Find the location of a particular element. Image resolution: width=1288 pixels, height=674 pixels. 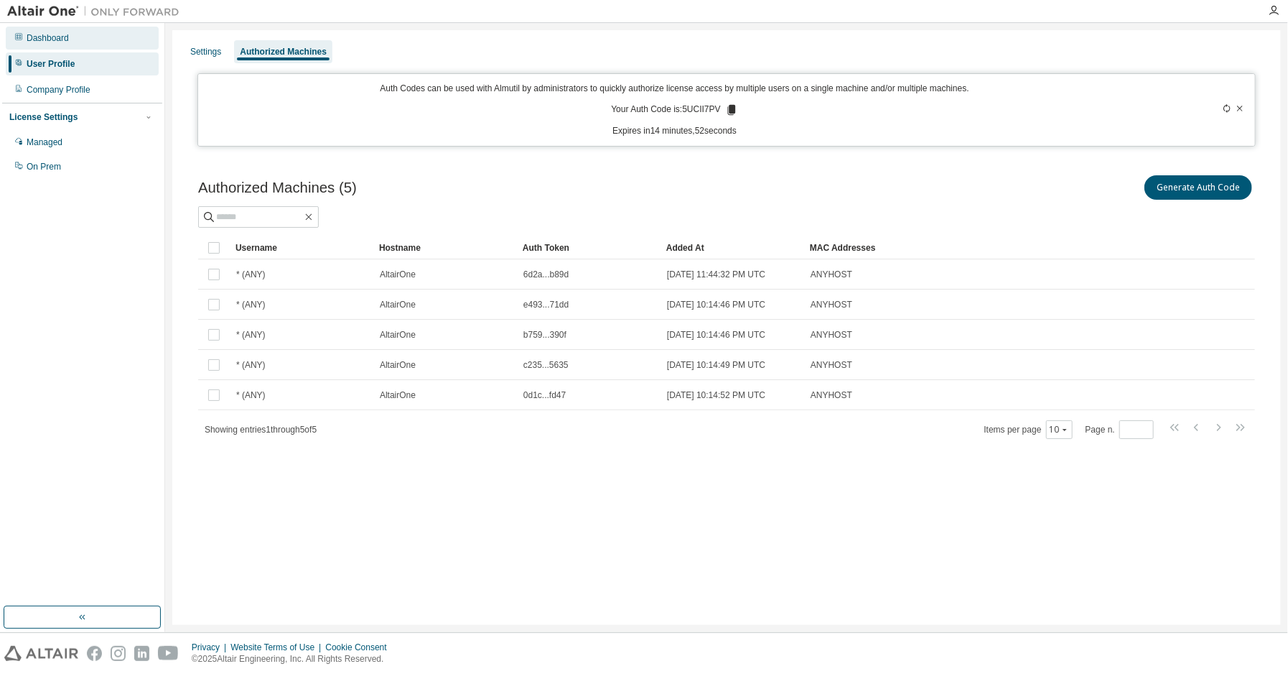

span: 0d1c...fd47 is located at coordinates (544, 395).